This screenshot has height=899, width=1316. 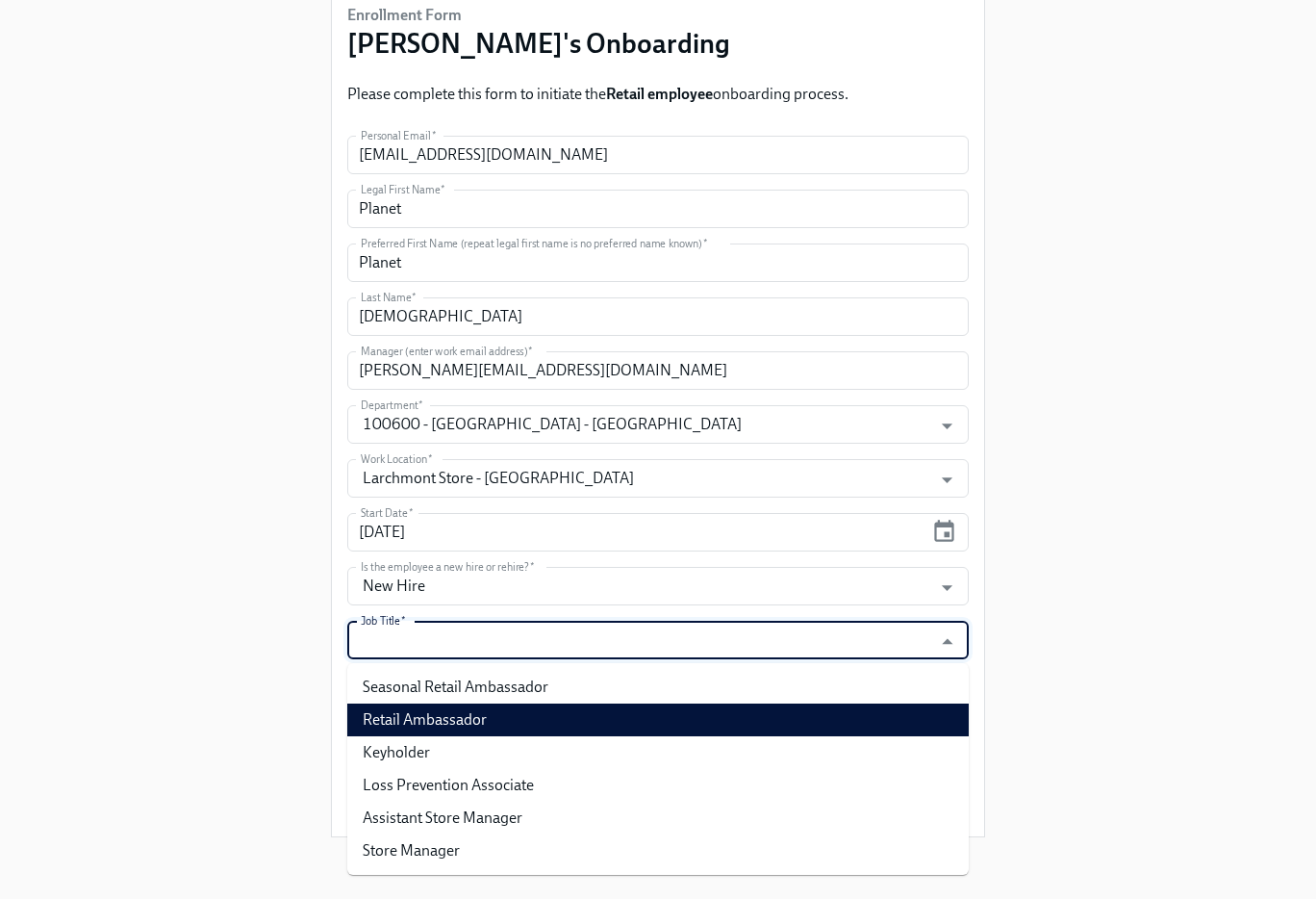 What do you see at coordinates (539, 15) in the screenshot?
I see `h6: Enrollment Form` at bounding box center [539, 15].